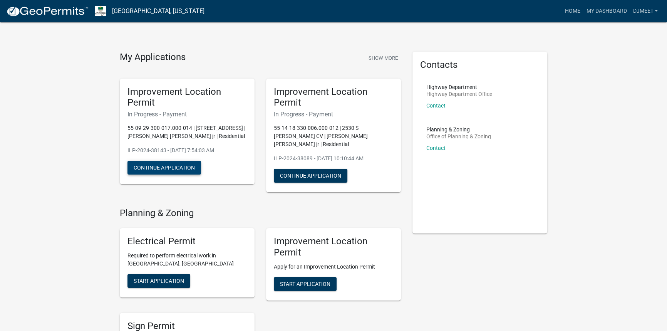 This screenshot has width=667, height=331. What do you see at coordinates (606, 11) in the screenshot?
I see `a: My Dashboard` at bounding box center [606, 11].